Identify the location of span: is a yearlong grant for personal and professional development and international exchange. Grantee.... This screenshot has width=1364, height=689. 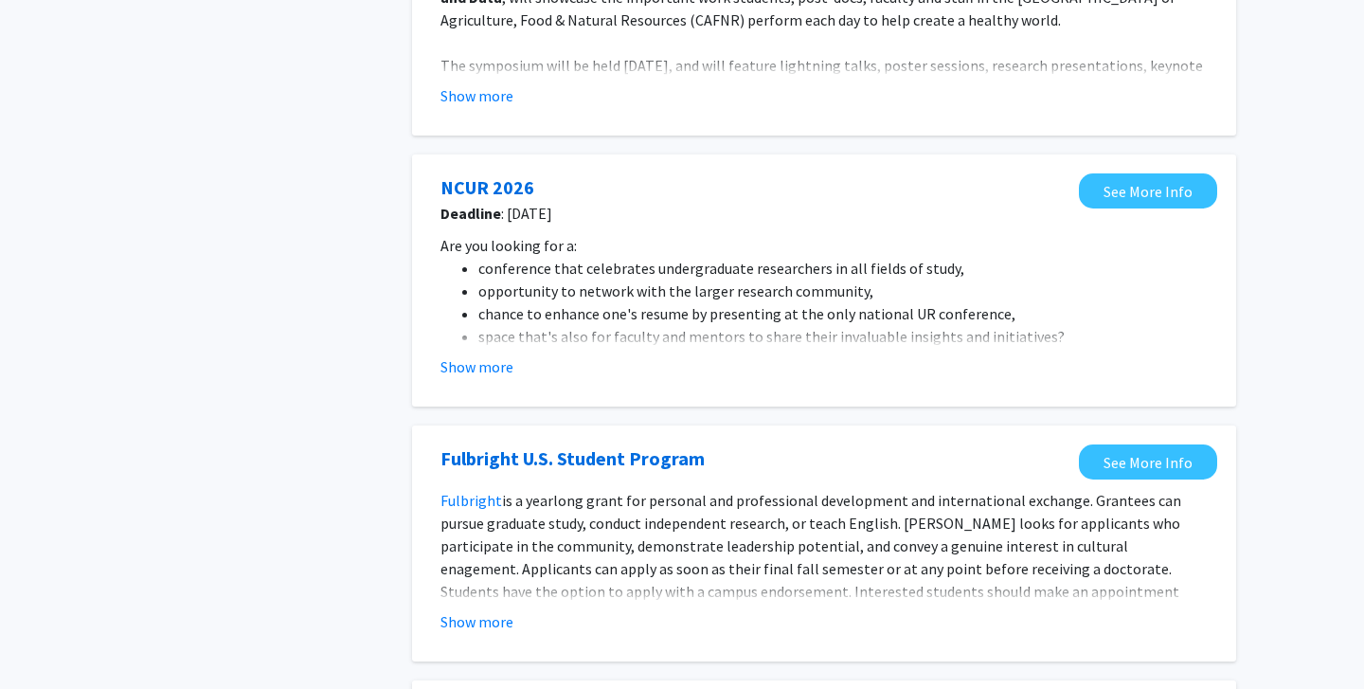
(814, 557).